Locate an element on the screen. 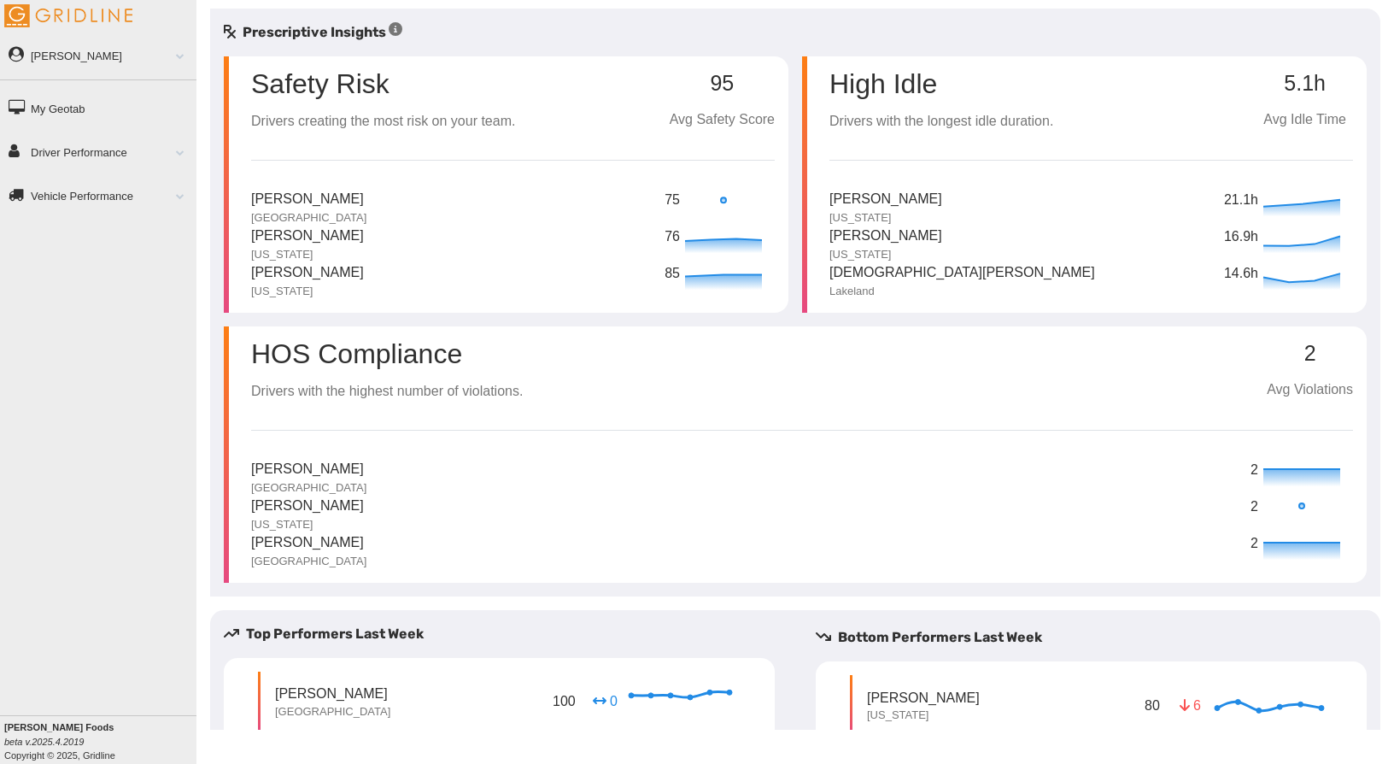  h5: Bottom Performers Last Week is located at coordinates (1098, 637).